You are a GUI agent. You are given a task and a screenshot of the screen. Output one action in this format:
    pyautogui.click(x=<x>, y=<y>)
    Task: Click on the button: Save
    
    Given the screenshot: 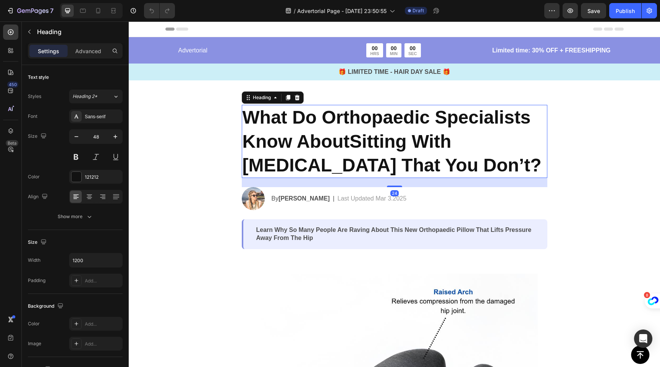 What is the action you would take?
    pyautogui.click(x=594, y=11)
    